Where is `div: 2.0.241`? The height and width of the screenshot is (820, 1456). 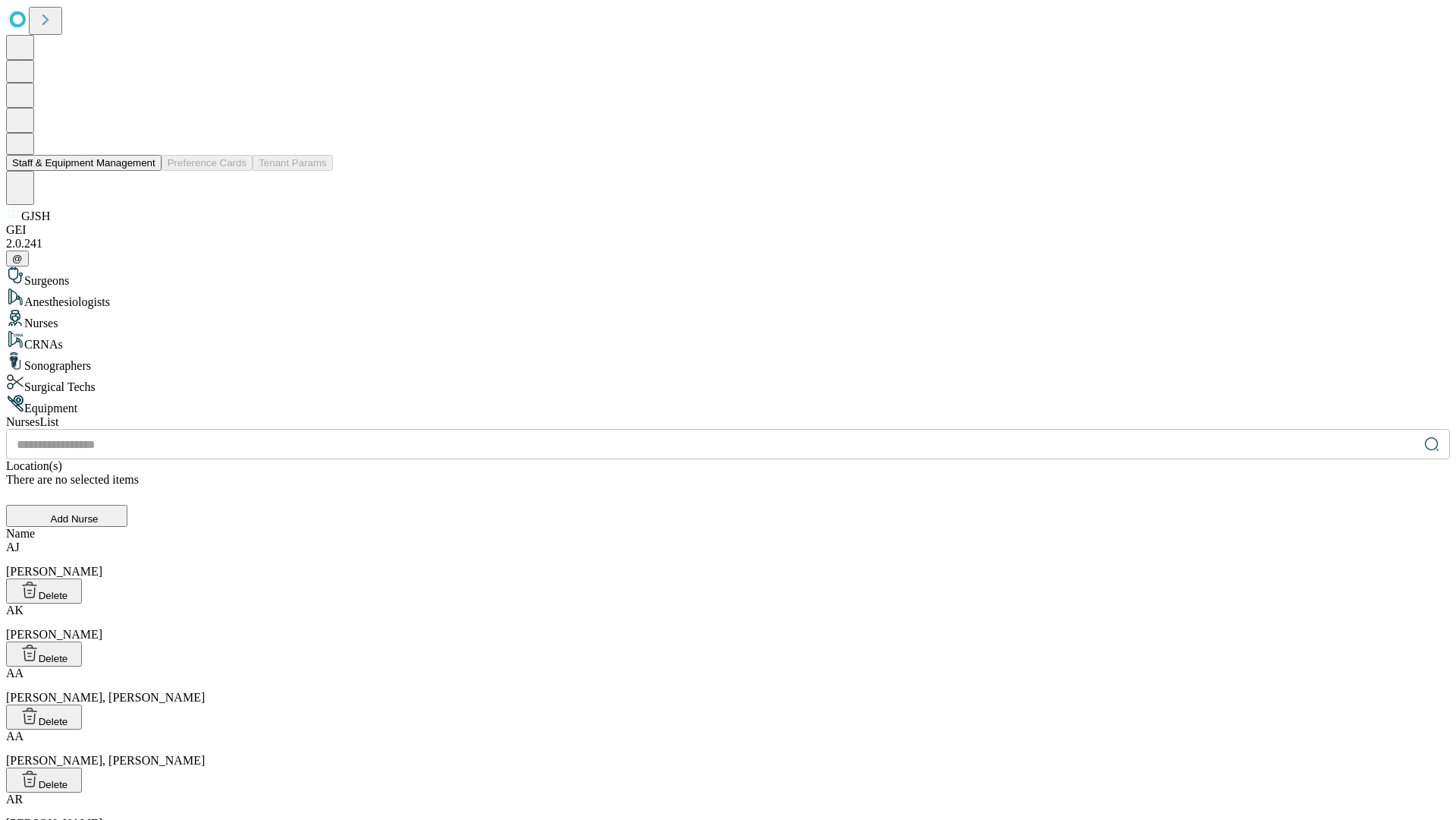
div: 2.0.241 is located at coordinates (728, 243).